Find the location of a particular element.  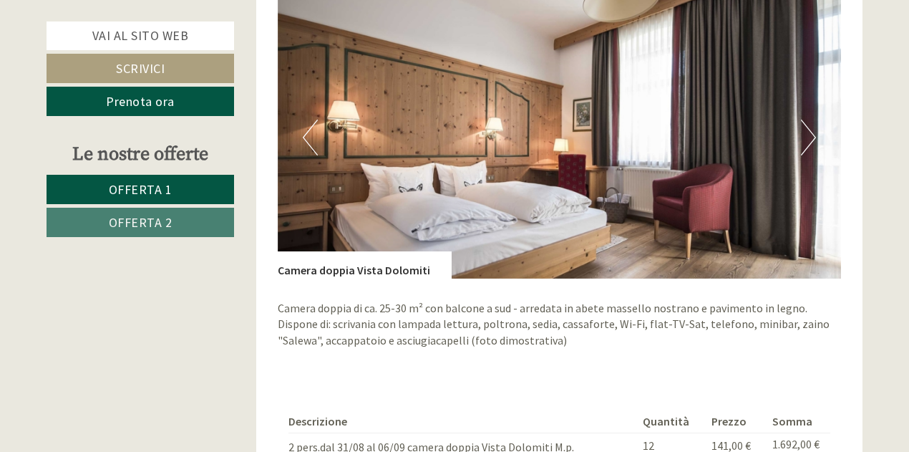

span: Offerta 2 is located at coordinates (140, 222).